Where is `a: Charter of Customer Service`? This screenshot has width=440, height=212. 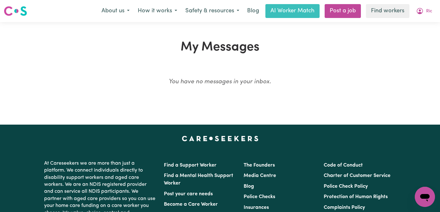 a: Charter of Customer Service is located at coordinates (357, 175).